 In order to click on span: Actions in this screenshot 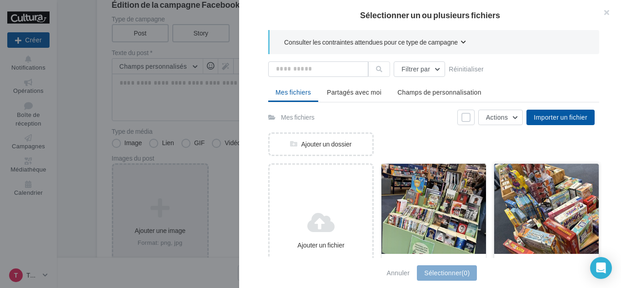, I will do `click(497, 117)`.